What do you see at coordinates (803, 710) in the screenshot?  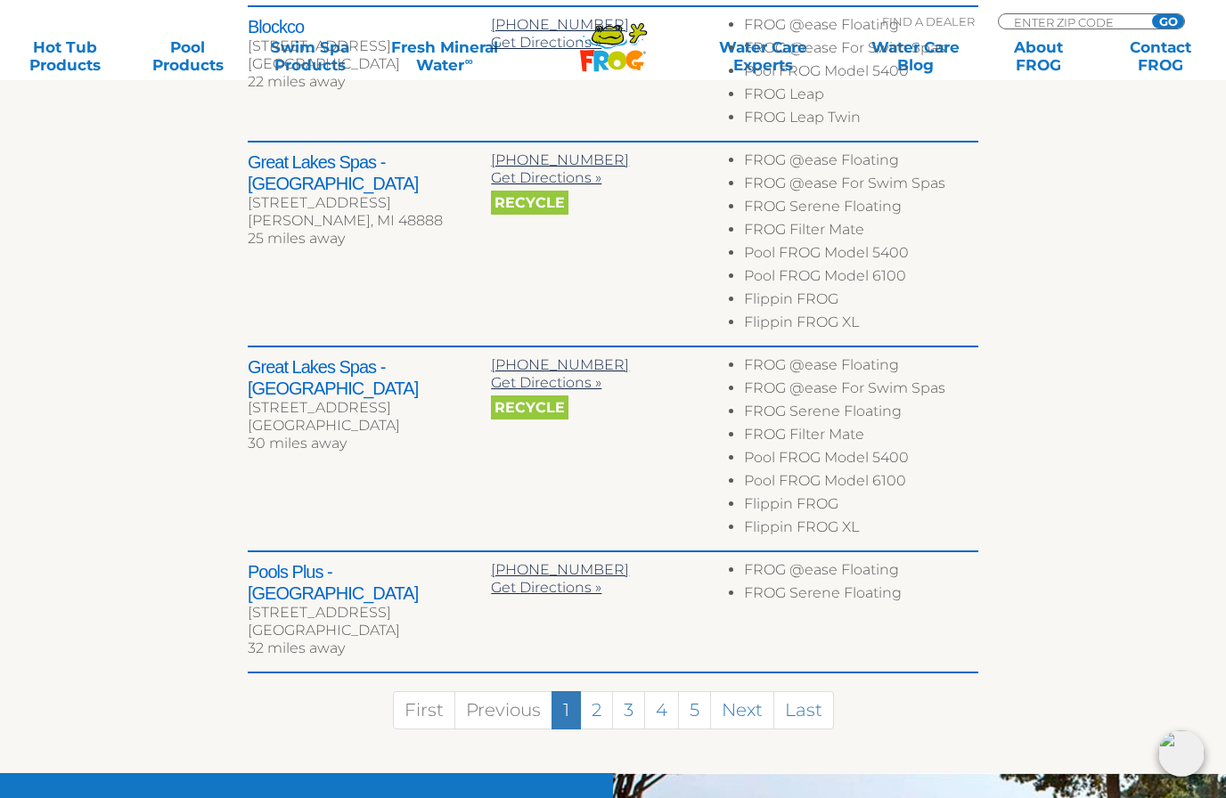 I see `a: Last` at bounding box center [803, 710].